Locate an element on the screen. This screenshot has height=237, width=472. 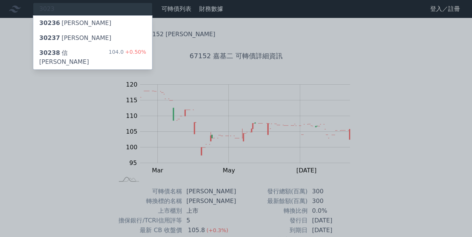
span: +0.50% is located at coordinates (135, 52).